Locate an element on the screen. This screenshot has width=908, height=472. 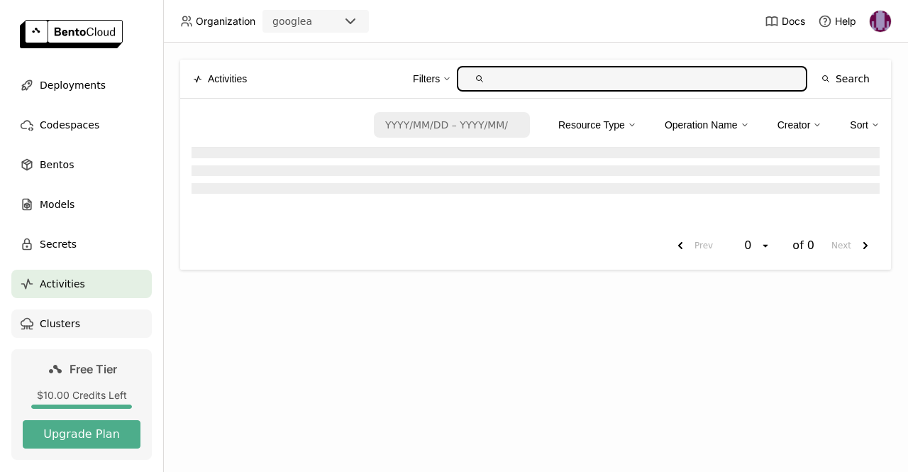
a: Free Tier$10.00 Credits LeftUpgrade Plan is located at coordinates (82, 404).